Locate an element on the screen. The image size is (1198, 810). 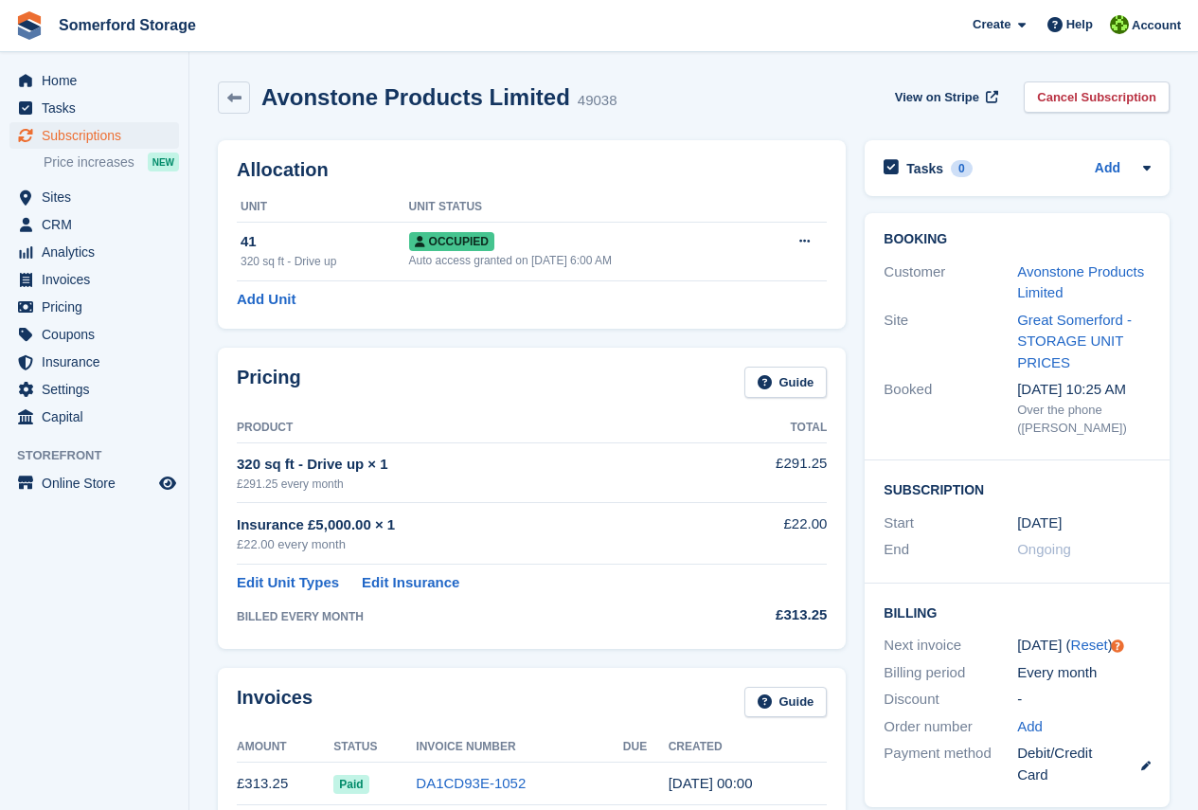
div: 320 sq ft - Drive up × 1 is located at coordinates (476, 464).